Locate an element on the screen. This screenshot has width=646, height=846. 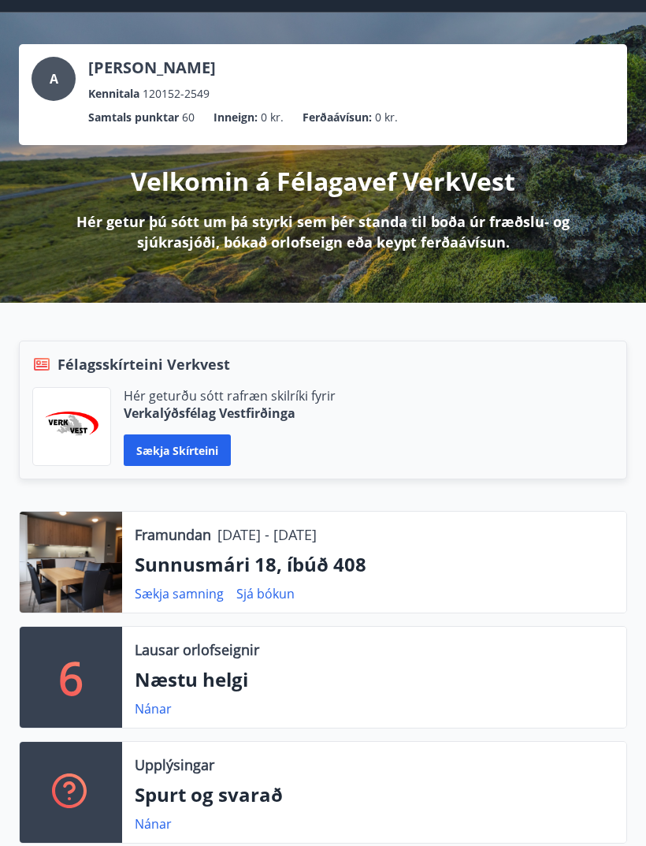
p: Hér geturðu sótt rafræn skilríki fyrir is located at coordinates (229, 396).